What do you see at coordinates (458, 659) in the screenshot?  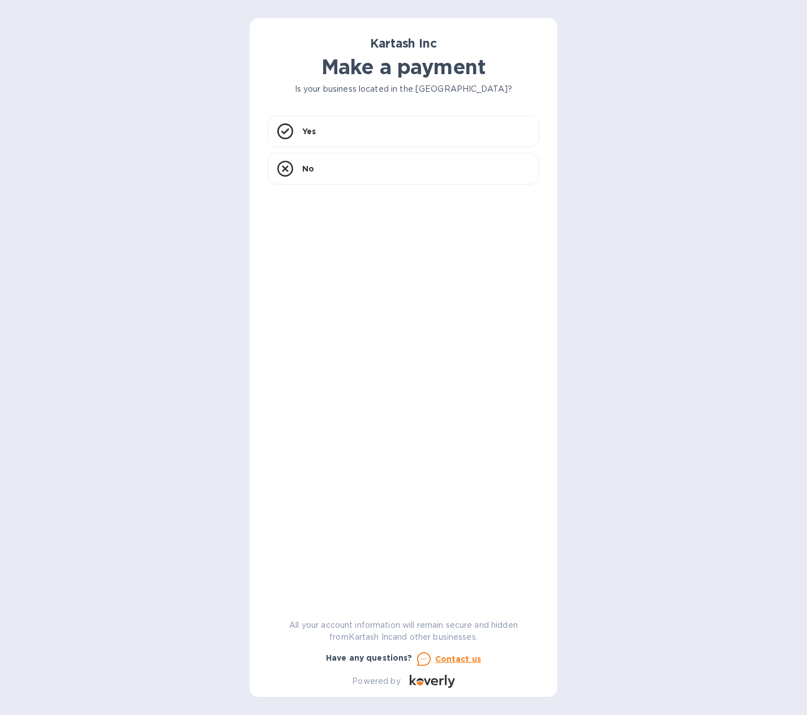 I see `u: Contact us` at bounding box center [458, 659].